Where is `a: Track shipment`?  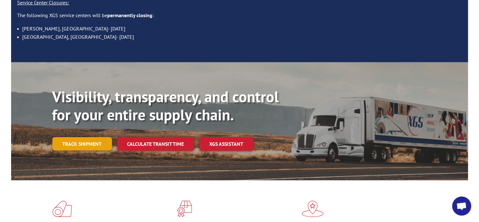
a: Track shipment is located at coordinates (82, 144).